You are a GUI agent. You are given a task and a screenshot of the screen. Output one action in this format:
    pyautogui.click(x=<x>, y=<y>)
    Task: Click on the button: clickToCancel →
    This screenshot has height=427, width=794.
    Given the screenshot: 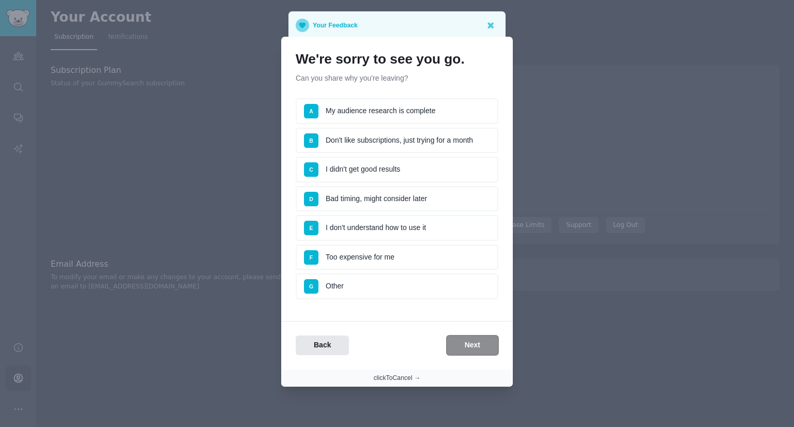 What is the action you would take?
    pyautogui.click(x=397, y=378)
    